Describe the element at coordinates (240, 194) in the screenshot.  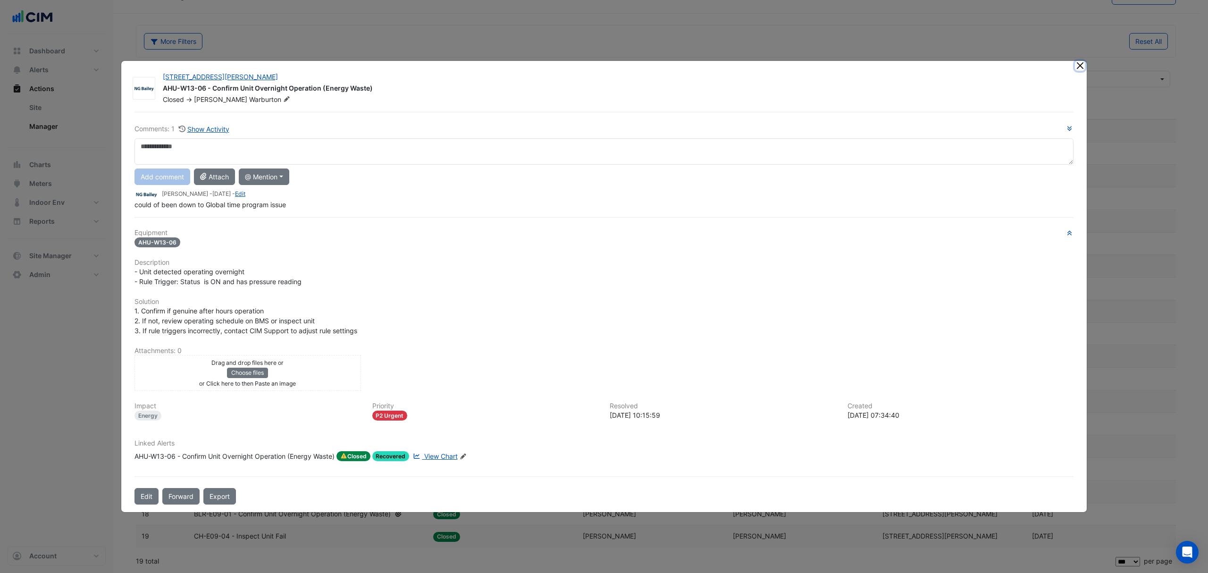
I see `a: Edit` at that location.